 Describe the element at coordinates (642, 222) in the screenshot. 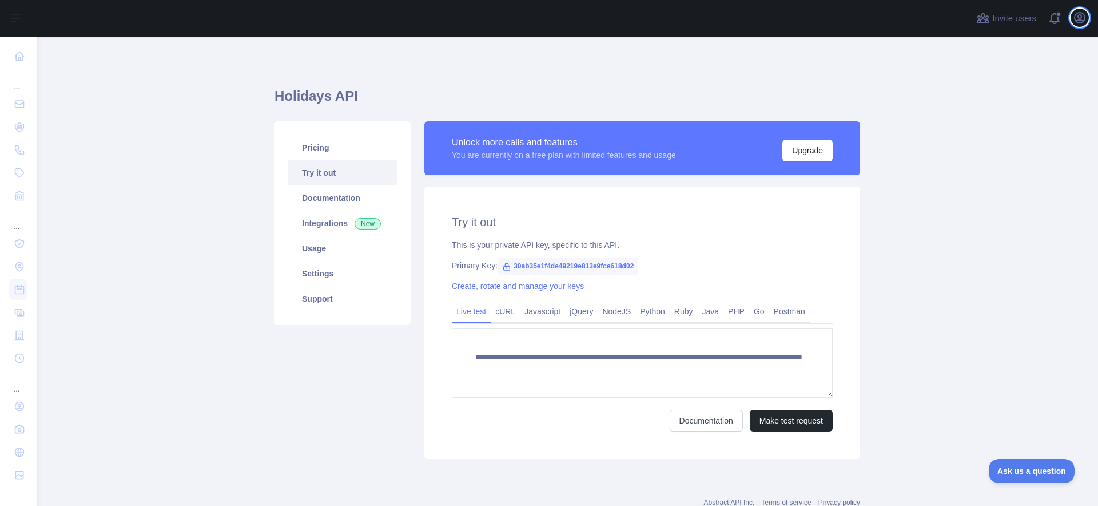

I see `h2: Try it out` at that location.